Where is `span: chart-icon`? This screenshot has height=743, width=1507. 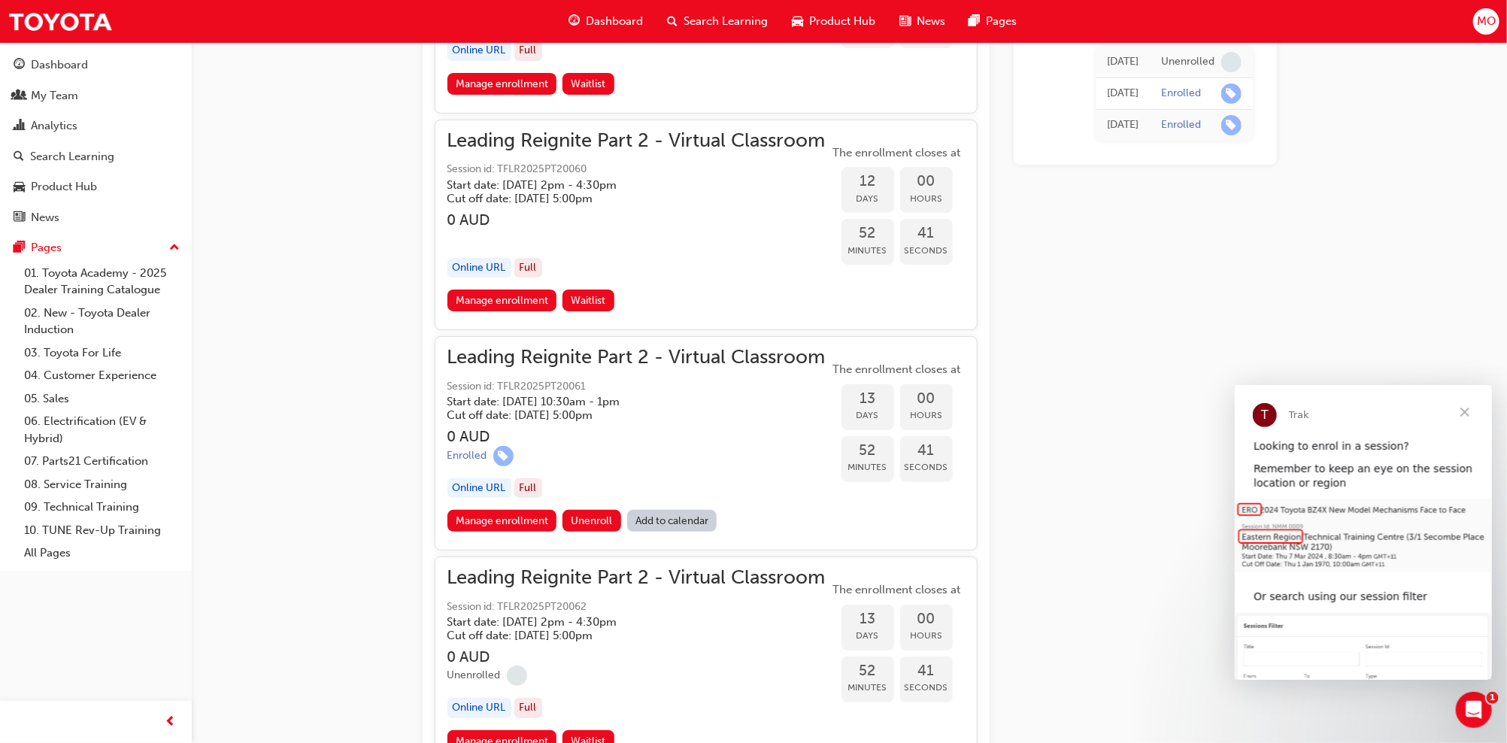 span: chart-icon is located at coordinates (19, 126).